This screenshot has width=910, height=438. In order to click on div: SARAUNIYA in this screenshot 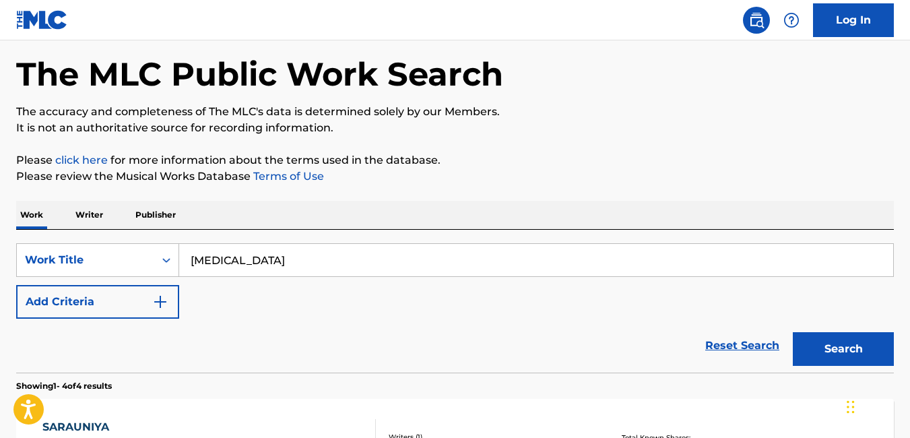, I will do `click(103, 427)`.